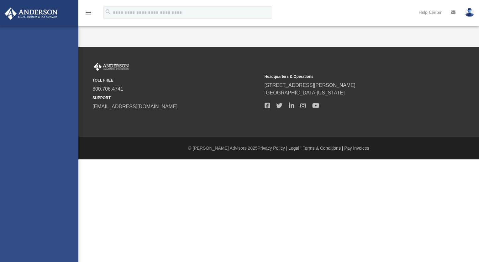 This screenshot has width=479, height=262. I want to click on small: SUPPORT, so click(176, 98).